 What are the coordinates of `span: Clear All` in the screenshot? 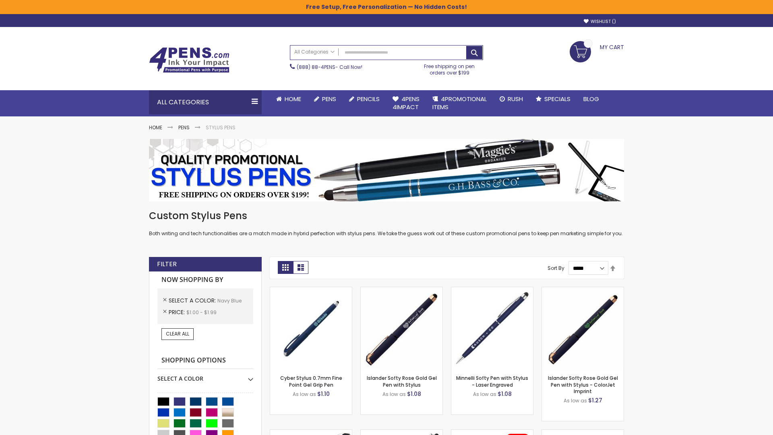 It's located at (178, 333).